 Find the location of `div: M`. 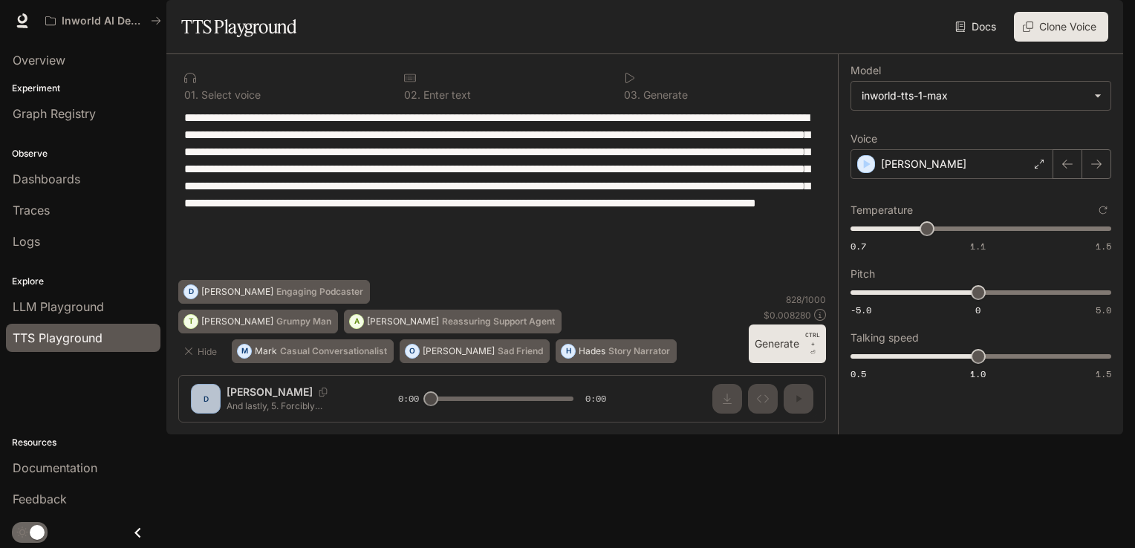

div: M is located at coordinates (244, 351).